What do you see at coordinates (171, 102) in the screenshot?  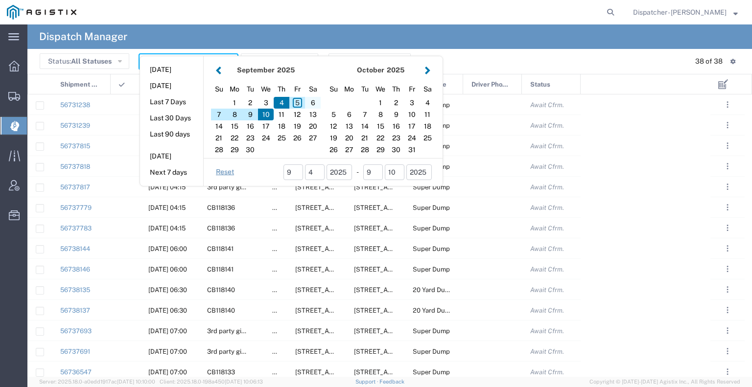 I see `button: Last 7 Days` at bounding box center [171, 102].